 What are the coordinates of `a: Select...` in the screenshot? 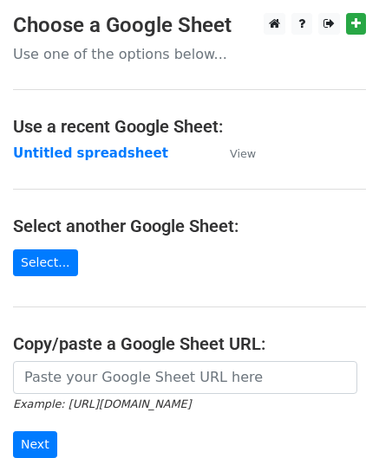 It's located at (45, 262).